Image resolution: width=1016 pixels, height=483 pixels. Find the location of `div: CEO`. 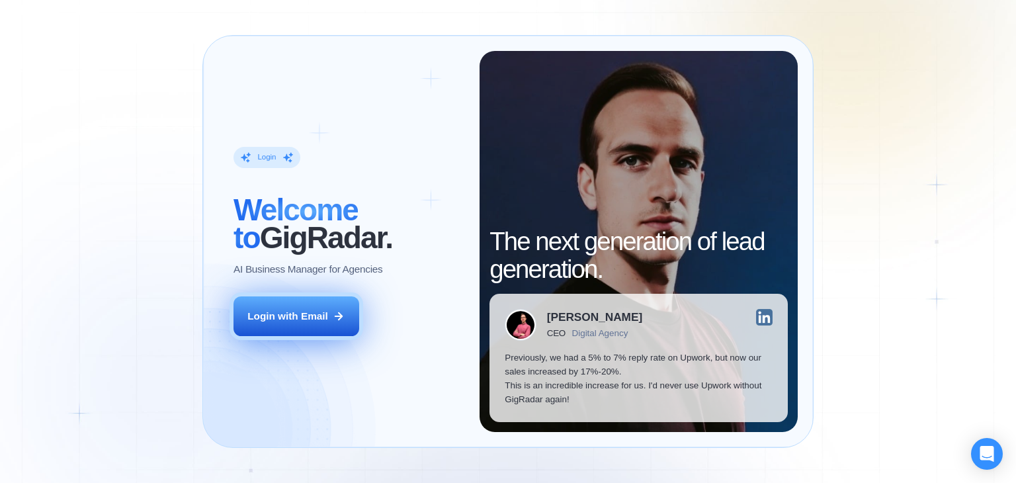

div: CEO is located at coordinates (556, 333).